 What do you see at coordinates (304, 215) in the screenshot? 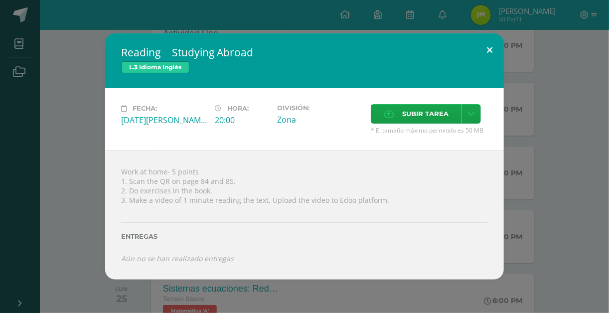
I see `div: Work at home- 5 points 1. Scan the QR on page 84 and 85. 2. Do exercises in the book. 3. Make a v...` at bounding box center [304, 215].